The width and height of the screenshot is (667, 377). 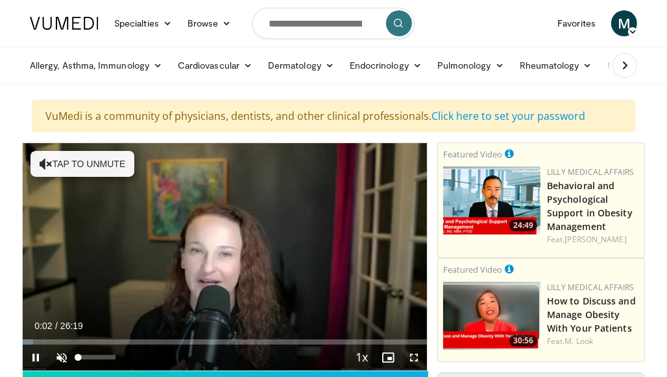 What do you see at coordinates (96, 65) in the screenshot?
I see `a: Allergy, Asthma, Immunology` at bounding box center [96, 65].